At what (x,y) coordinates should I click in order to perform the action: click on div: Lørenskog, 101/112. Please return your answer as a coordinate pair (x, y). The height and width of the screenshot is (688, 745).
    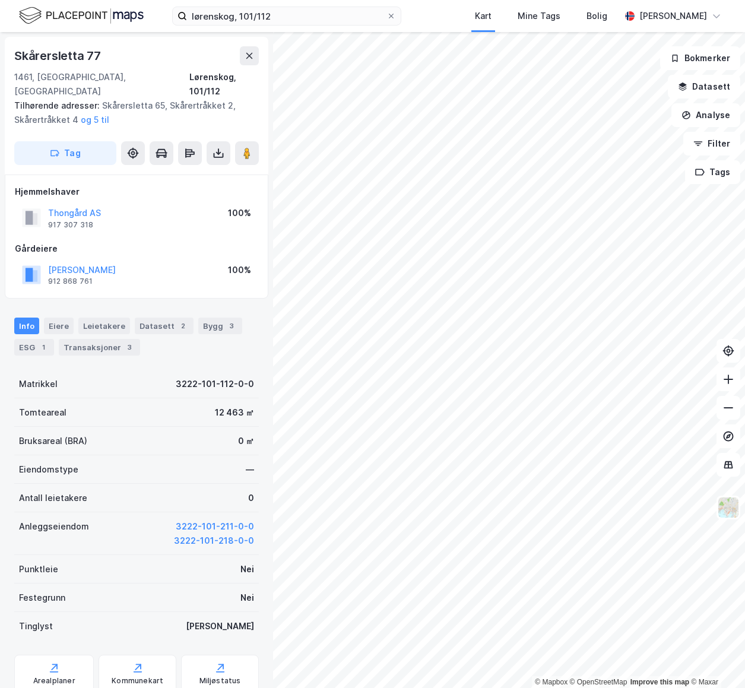
    Looking at the image, I should click on (224, 84).